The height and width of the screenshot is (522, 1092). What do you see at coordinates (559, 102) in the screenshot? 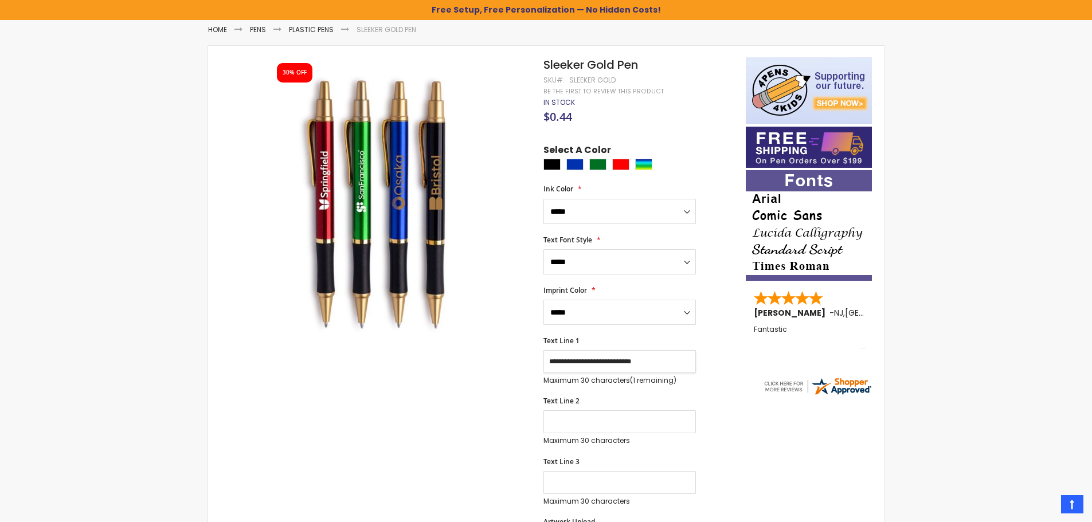
I see `span: In stock` at bounding box center [559, 102].